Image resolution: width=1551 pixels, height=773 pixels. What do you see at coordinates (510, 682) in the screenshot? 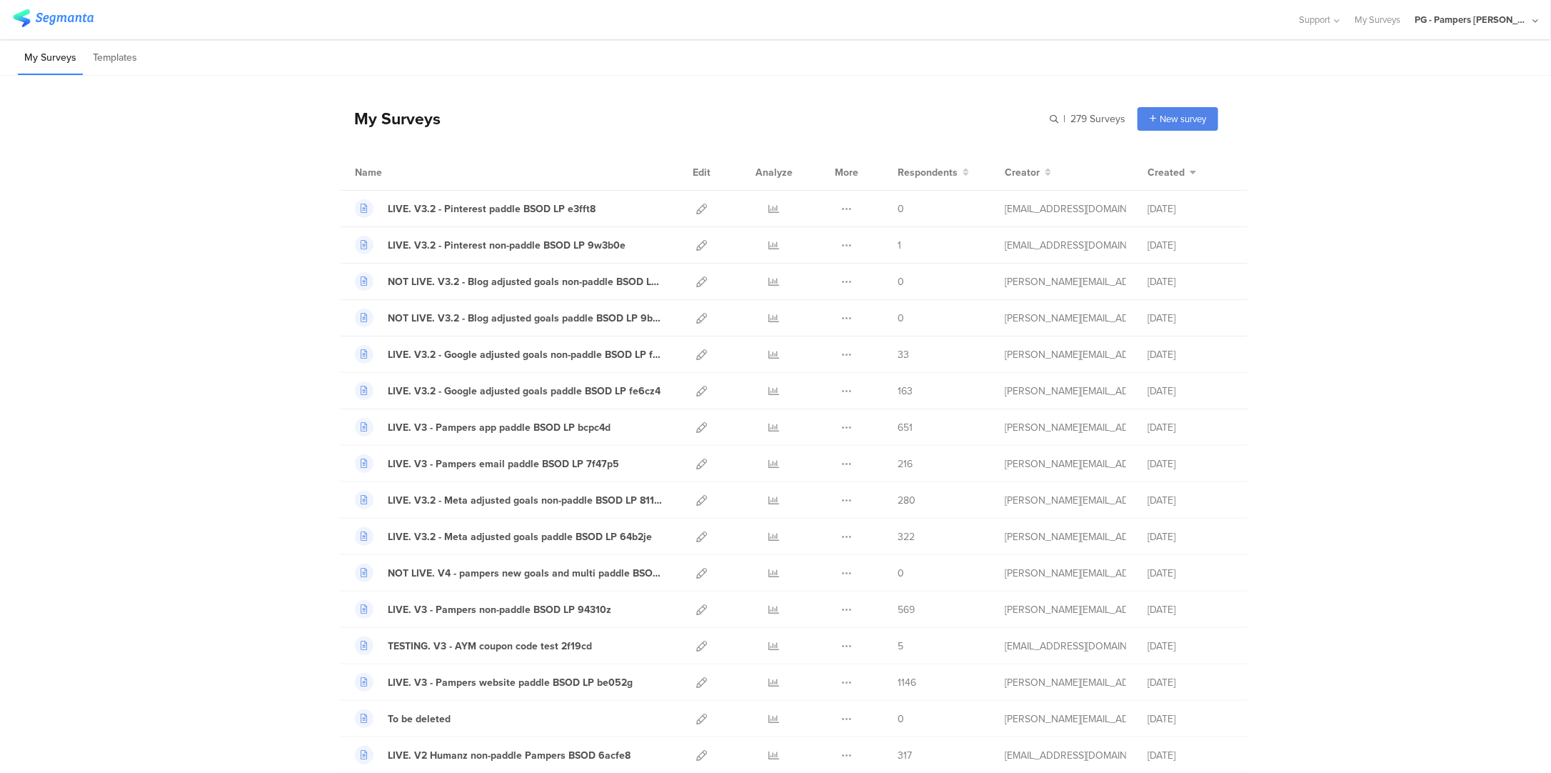
I see `div: LIVE. V3 - Pampers website paddle BSOD LP be052g` at bounding box center [510, 682].